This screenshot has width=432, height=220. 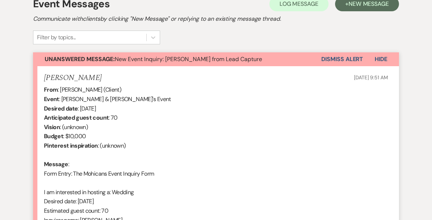 I want to click on b: From, so click(x=51, y=89).